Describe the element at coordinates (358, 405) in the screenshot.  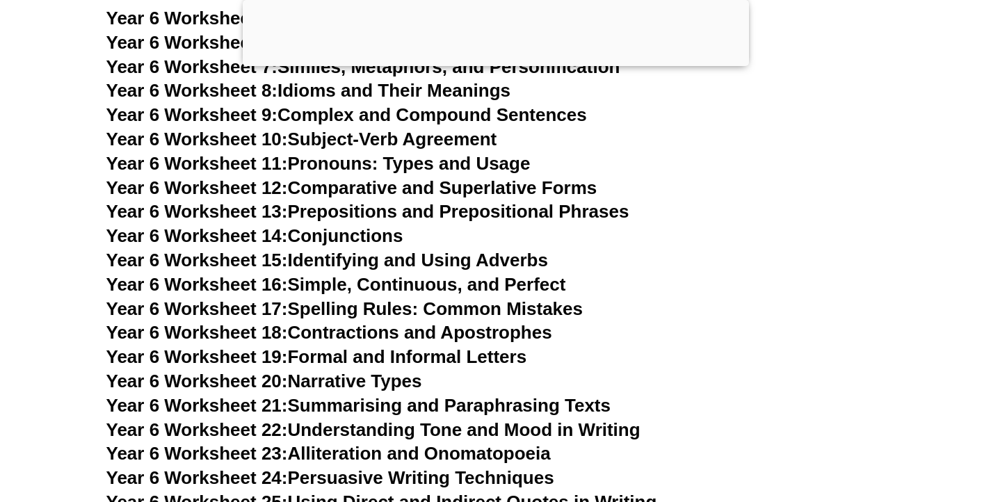
I see `a: Year 6 Worksheet 21:Summarising and Paraphrasing Texts` at that location.